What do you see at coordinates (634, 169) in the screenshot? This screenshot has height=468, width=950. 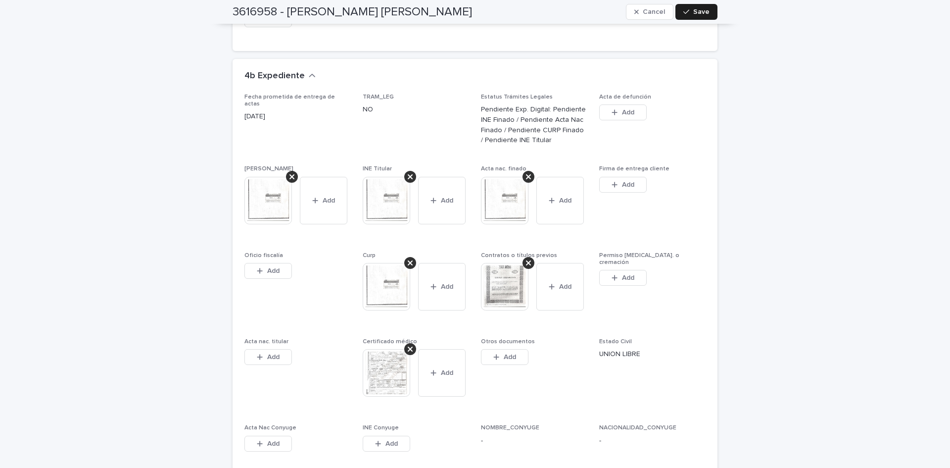 I see `span: Firma de entrega cliente` at bounding box center [634, 169].